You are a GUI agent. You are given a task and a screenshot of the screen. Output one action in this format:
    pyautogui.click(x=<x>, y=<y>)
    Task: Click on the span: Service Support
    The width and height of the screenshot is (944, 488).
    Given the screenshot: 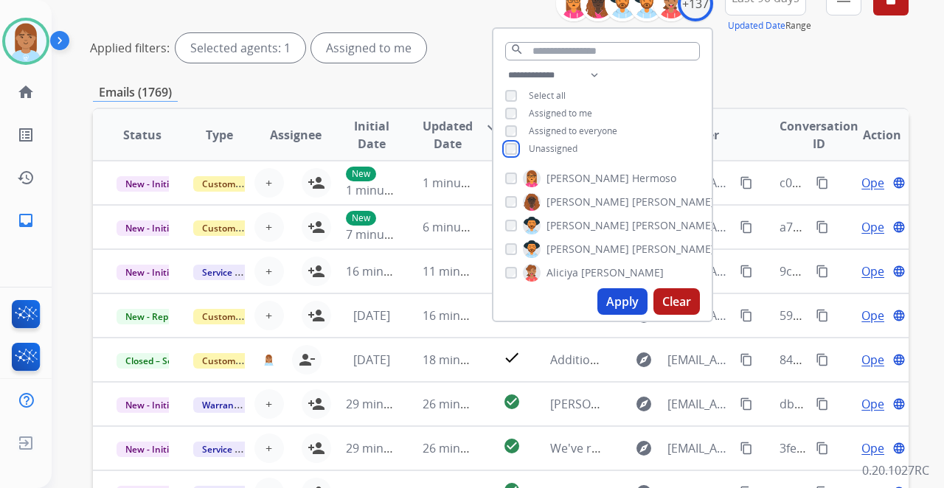 What is the action you would take?
    pyautogui.click(x=235, y=272)
    